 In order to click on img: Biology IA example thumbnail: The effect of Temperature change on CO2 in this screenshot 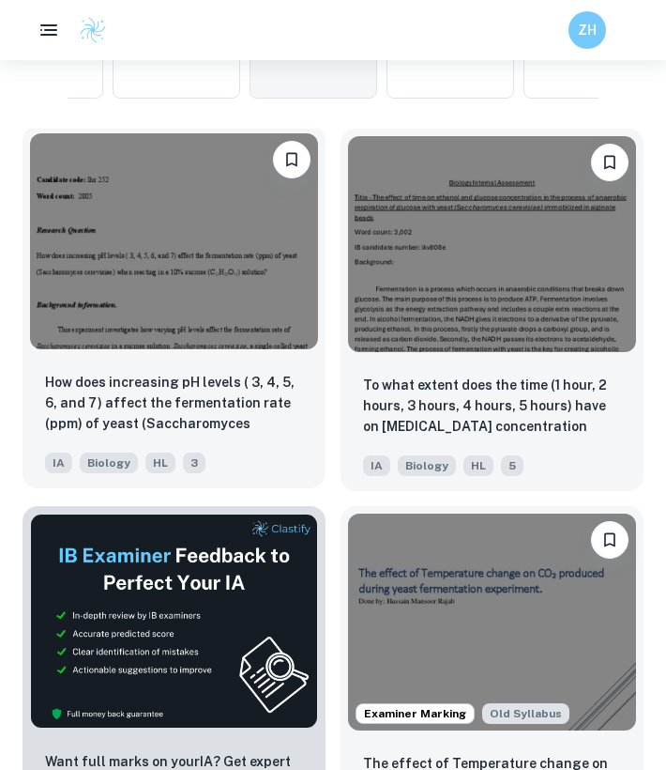, I will do `click(492, 621)`.